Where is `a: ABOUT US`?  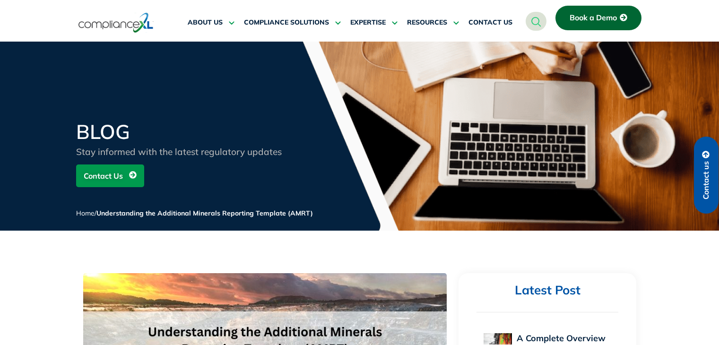 a: ABOUT US is located at coordinates (211, 23).